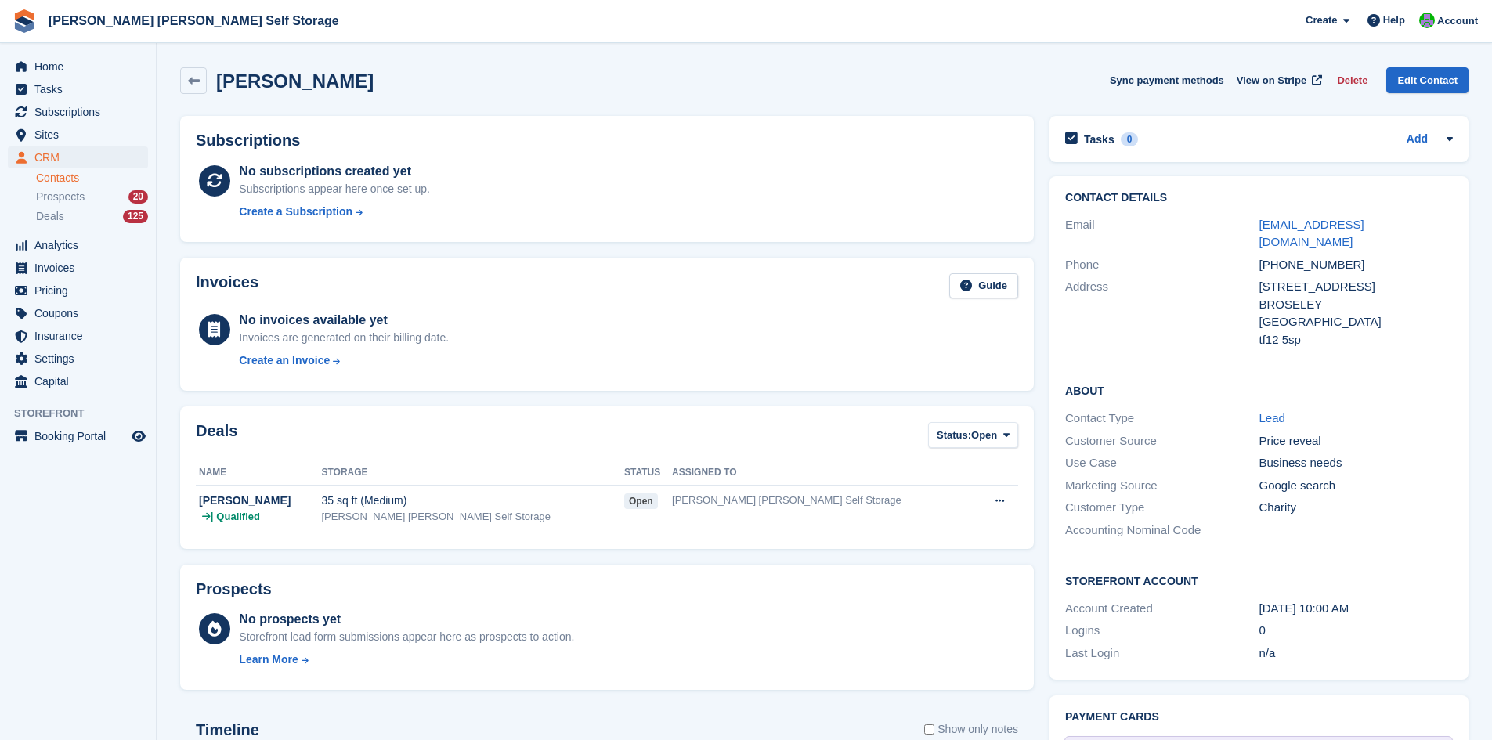 This screenshot has width=1492, height=740. I want to click on div: Marketing Source, so click(1161, 486).